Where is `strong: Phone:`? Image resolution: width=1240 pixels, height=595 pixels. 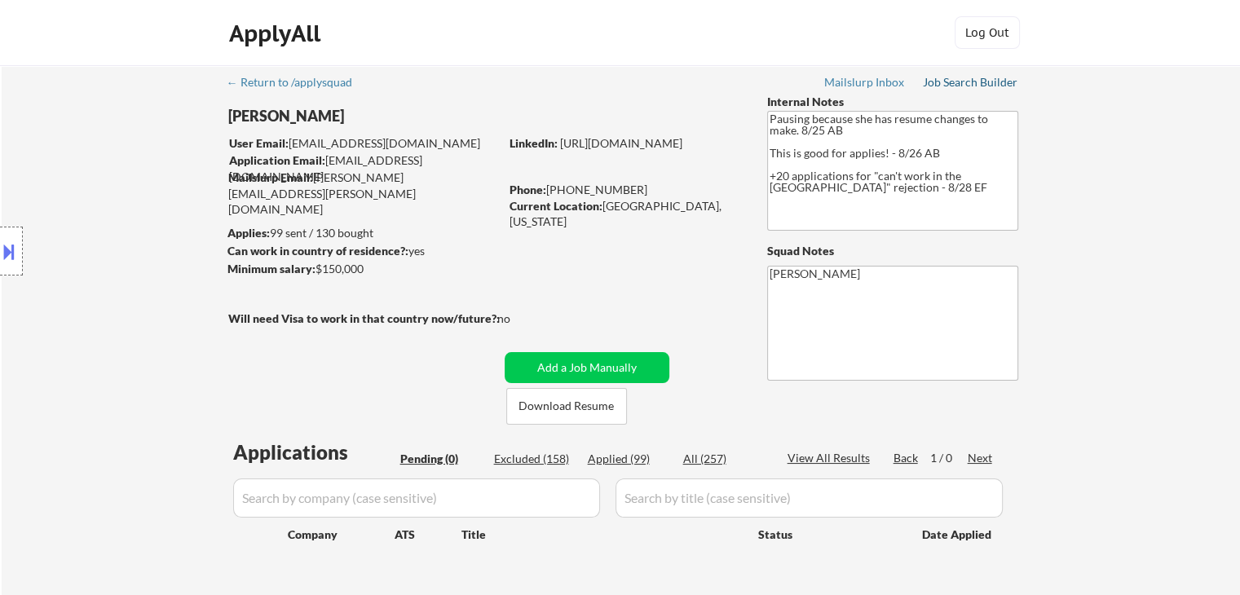
strong: Phone: is located at coordinates (527, 189).